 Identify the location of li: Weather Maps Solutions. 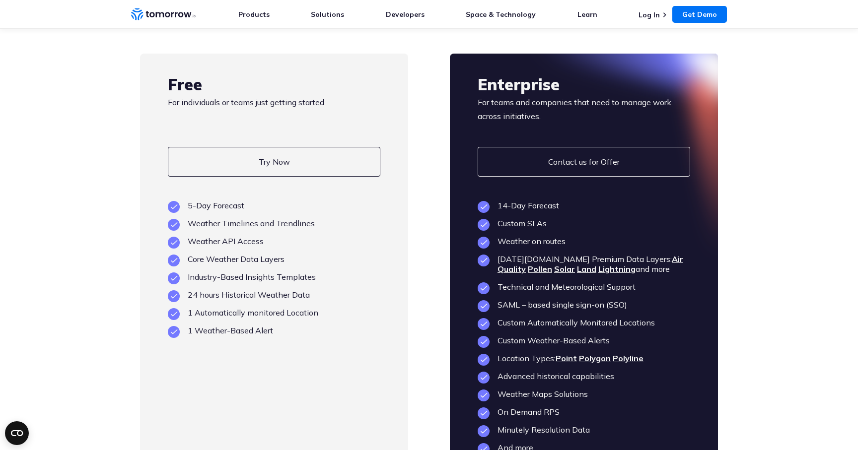
(584, 394).